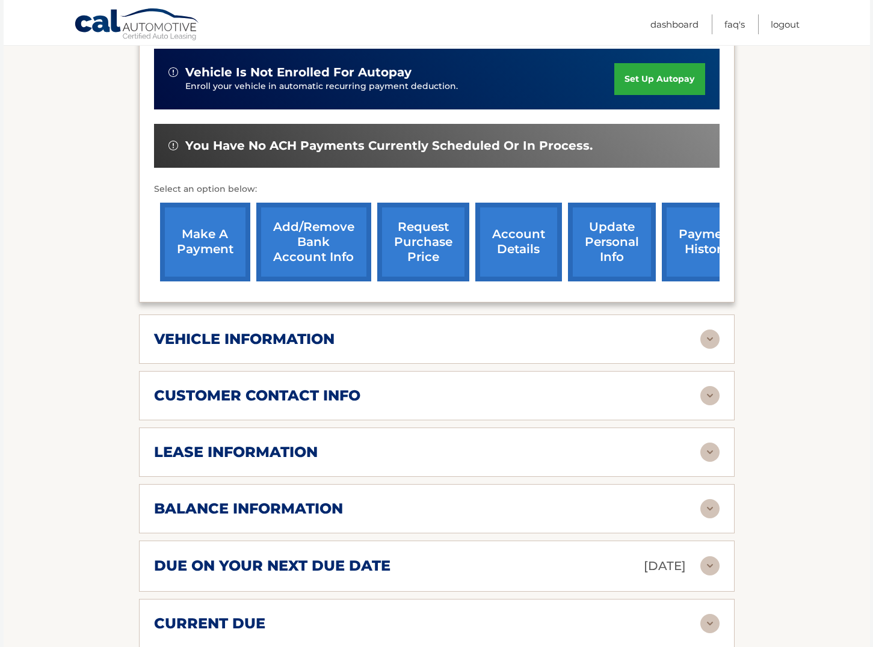 The height and width of the screenshot is (647, 873). I want to click on span: You have no ACH payments currently scheduled or in process., so click(389, 146).